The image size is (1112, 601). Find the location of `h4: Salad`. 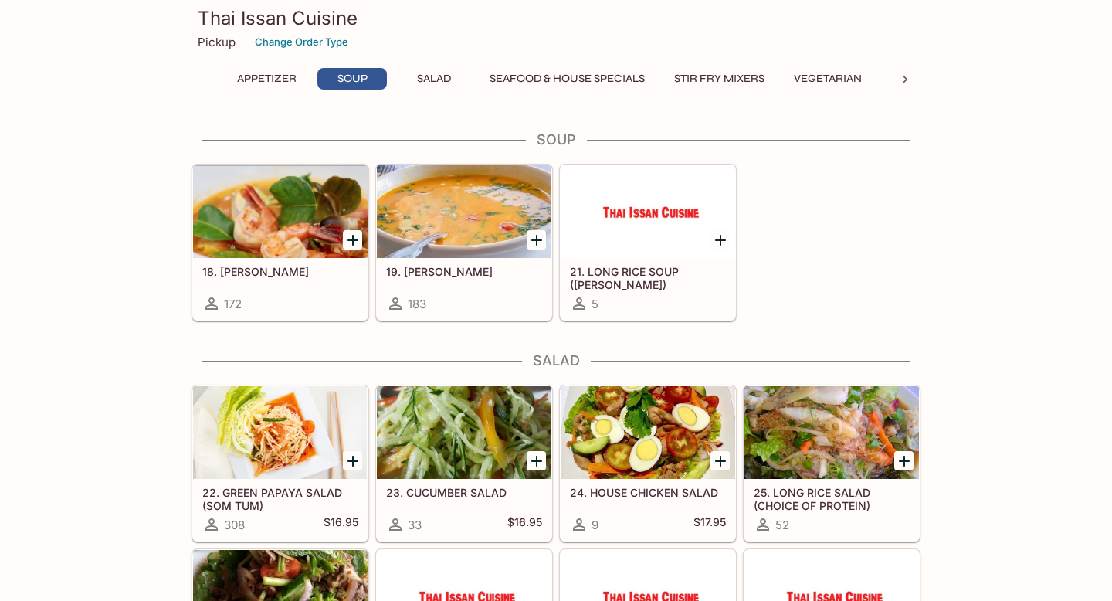

h4: Salad is located at coordinates (556, 361).